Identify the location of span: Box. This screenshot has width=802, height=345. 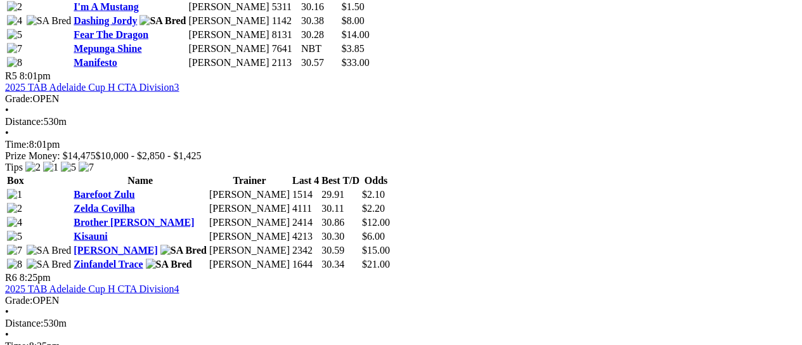
(15, 180).